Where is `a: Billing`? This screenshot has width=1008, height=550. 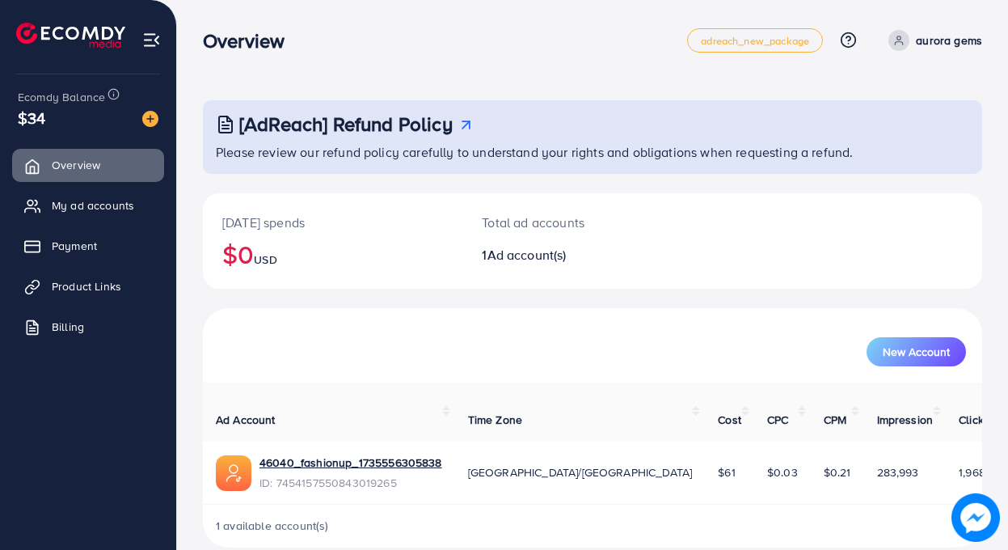
a: Billing is located at coordinates (88, 327).